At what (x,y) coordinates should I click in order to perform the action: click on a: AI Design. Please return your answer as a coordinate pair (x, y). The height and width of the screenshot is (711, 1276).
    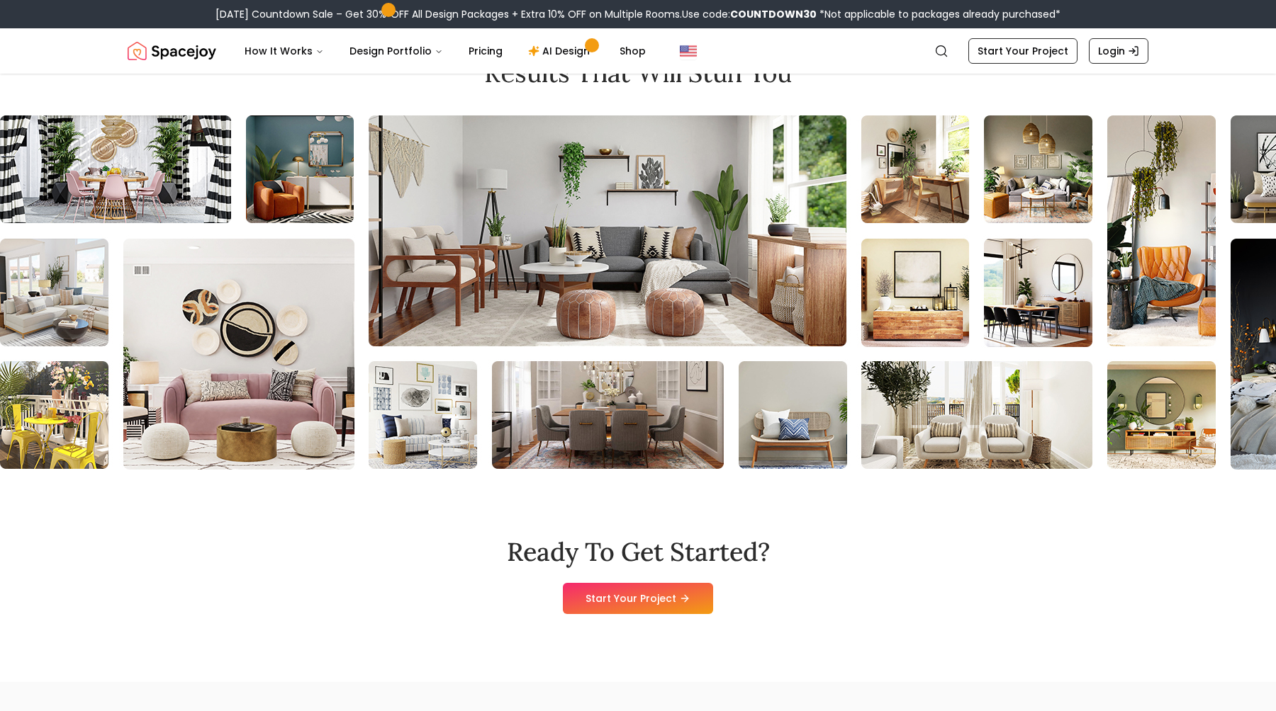
    Looking at the image, I should click on (561, 51).